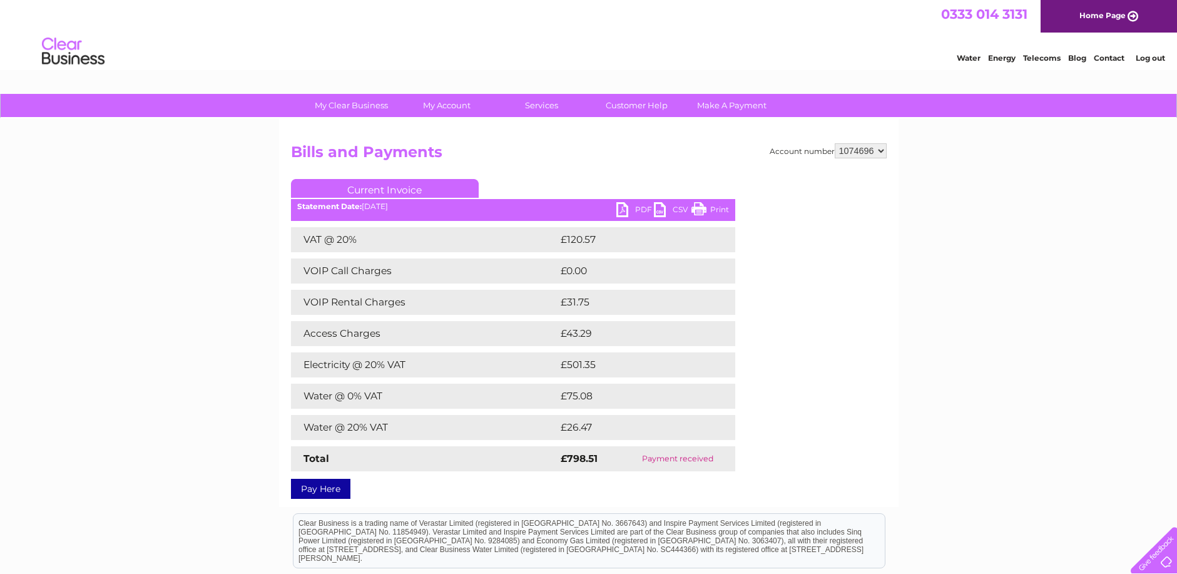  What do you see at coordinates (732, 105) in the screenshot?
I see `a: Make A Payment` at bounding box center [732, 105].